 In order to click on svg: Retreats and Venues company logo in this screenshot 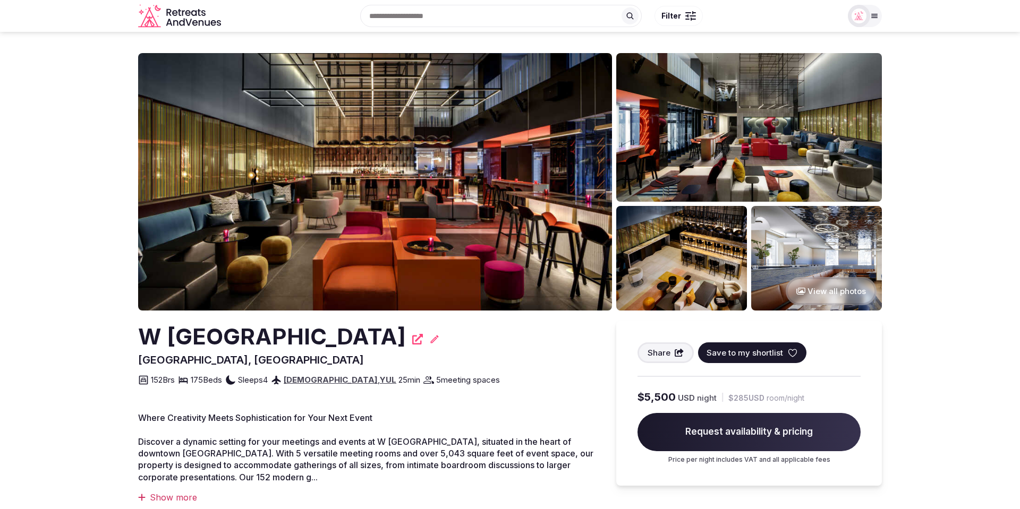, I will do `click(181, 16)`.